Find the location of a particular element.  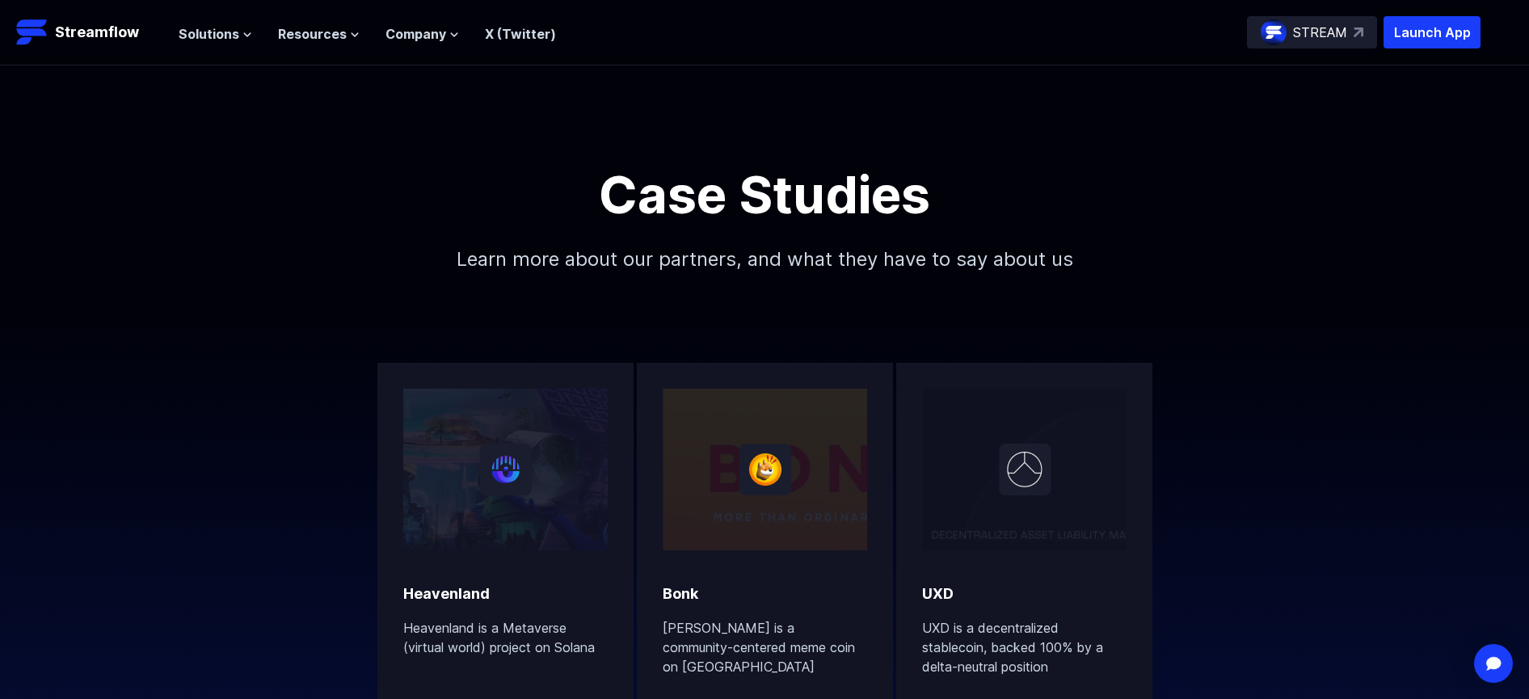

p: Heavenland is a Metaverse (virtual world) project on Solana is located at coordinates (505, 638).